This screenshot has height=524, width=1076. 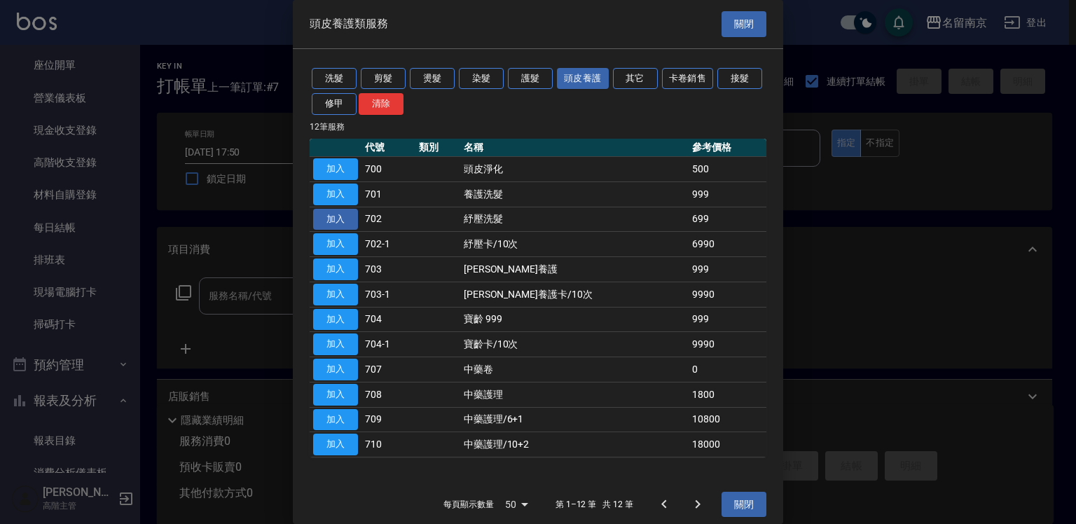 I want to click on td: 703, so click(x=388, y=270).